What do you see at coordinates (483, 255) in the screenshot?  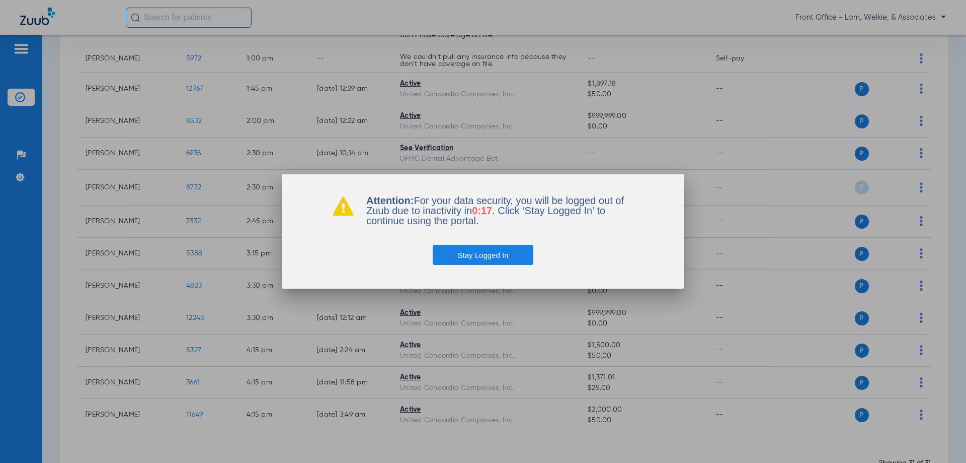 I see `button: Stay Logged In` at bounding box center [483, 255].